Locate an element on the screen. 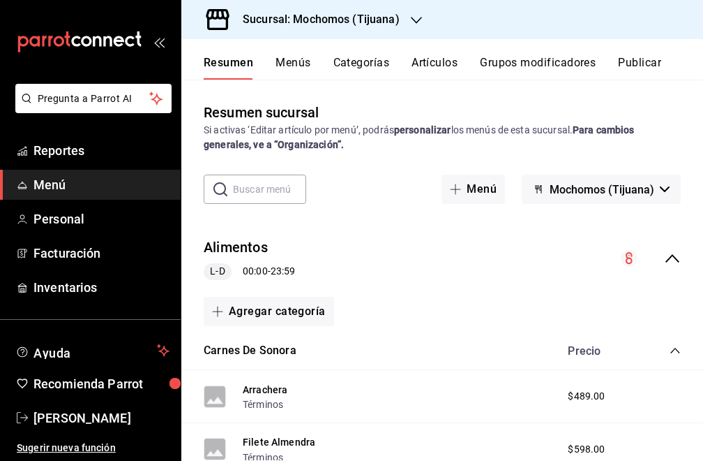 The height and width of the screenshot is (461, 703). button: Pregunta a Parrot AI is located at coordinates (94, 98).